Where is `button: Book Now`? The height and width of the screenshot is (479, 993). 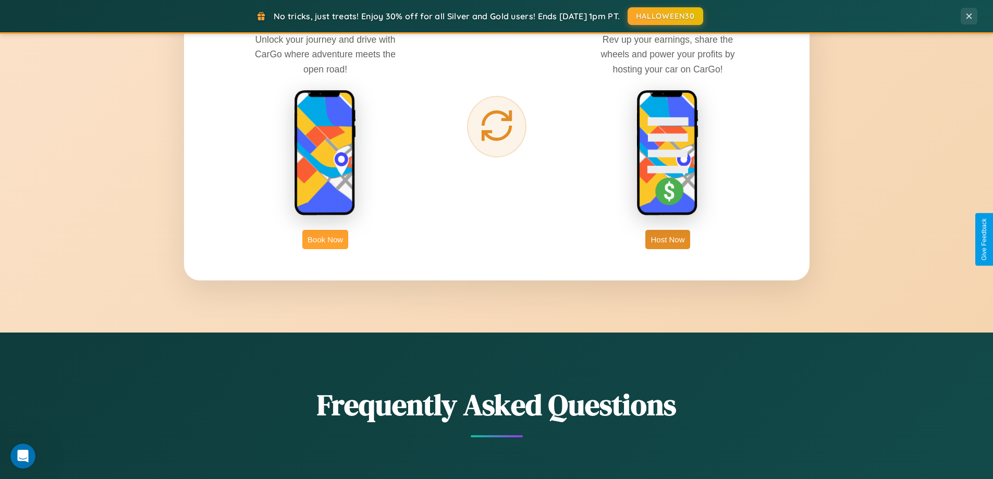
button: Book Now is located at coordinates (325, 239).